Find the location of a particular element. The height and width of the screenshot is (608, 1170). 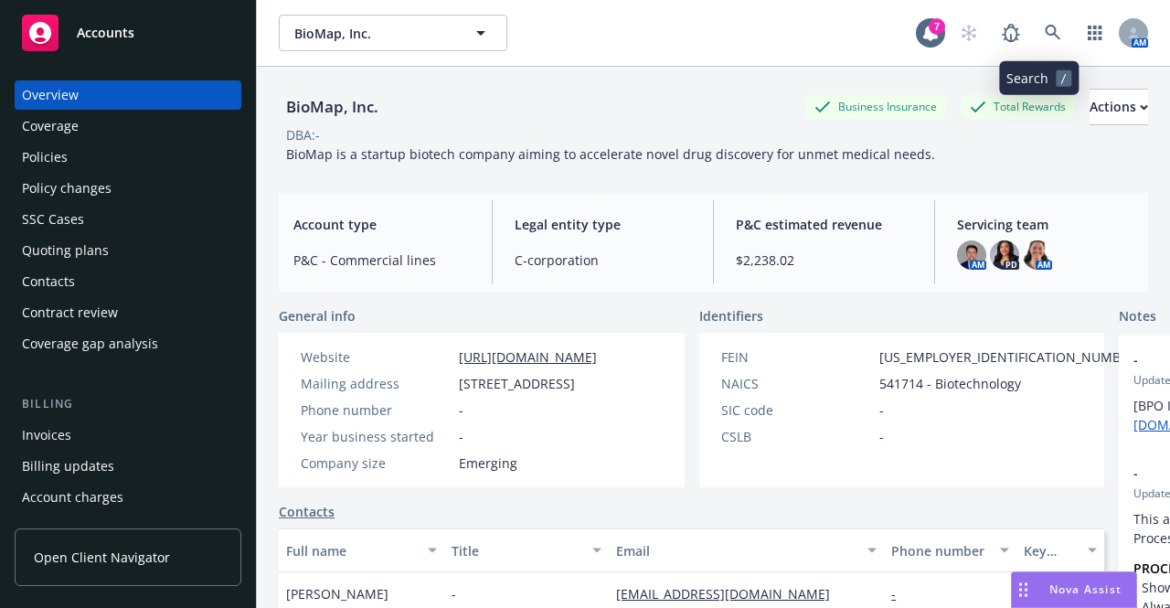

div: Billing updates is located at coordinates (68, 466).